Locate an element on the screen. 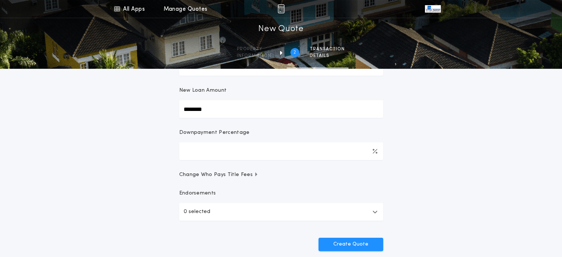 The image size is (562, 257). span: Property is located at coordinates (254, 49).